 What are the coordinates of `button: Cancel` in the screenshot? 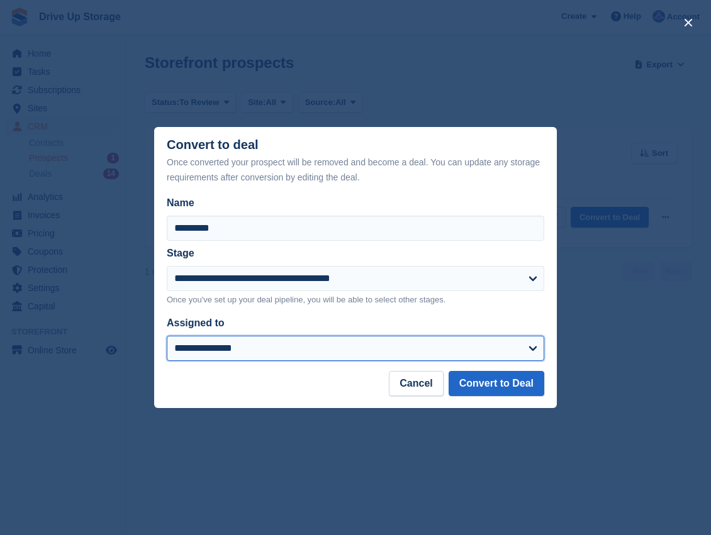 It's located at (416, 384).